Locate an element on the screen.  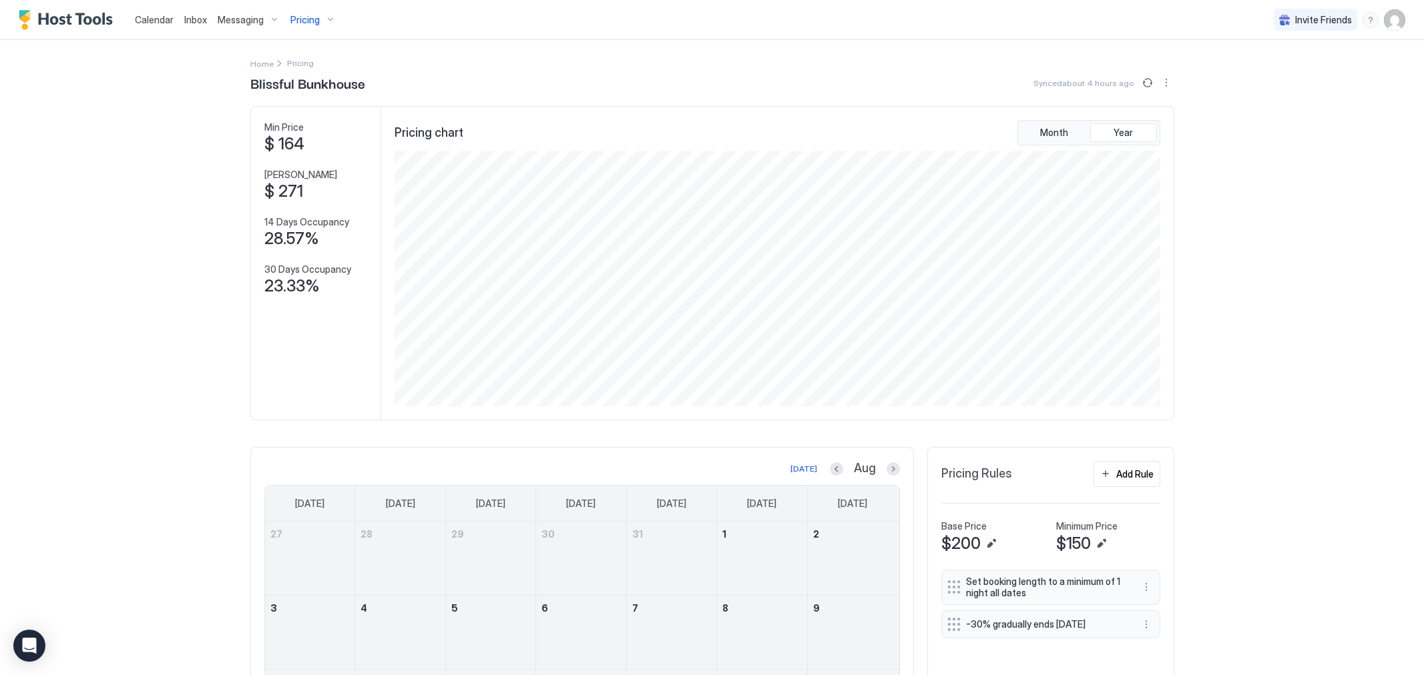
span: Min Price is located at coordinates (284, 127).